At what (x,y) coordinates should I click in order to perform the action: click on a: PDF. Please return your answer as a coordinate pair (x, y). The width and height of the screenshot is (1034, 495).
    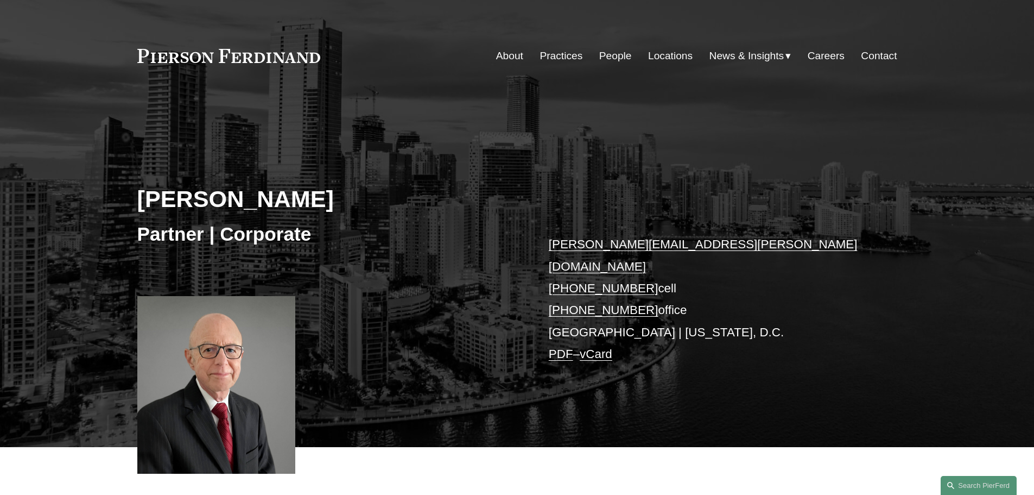
    Looking at the image, I should click on (561, 353).